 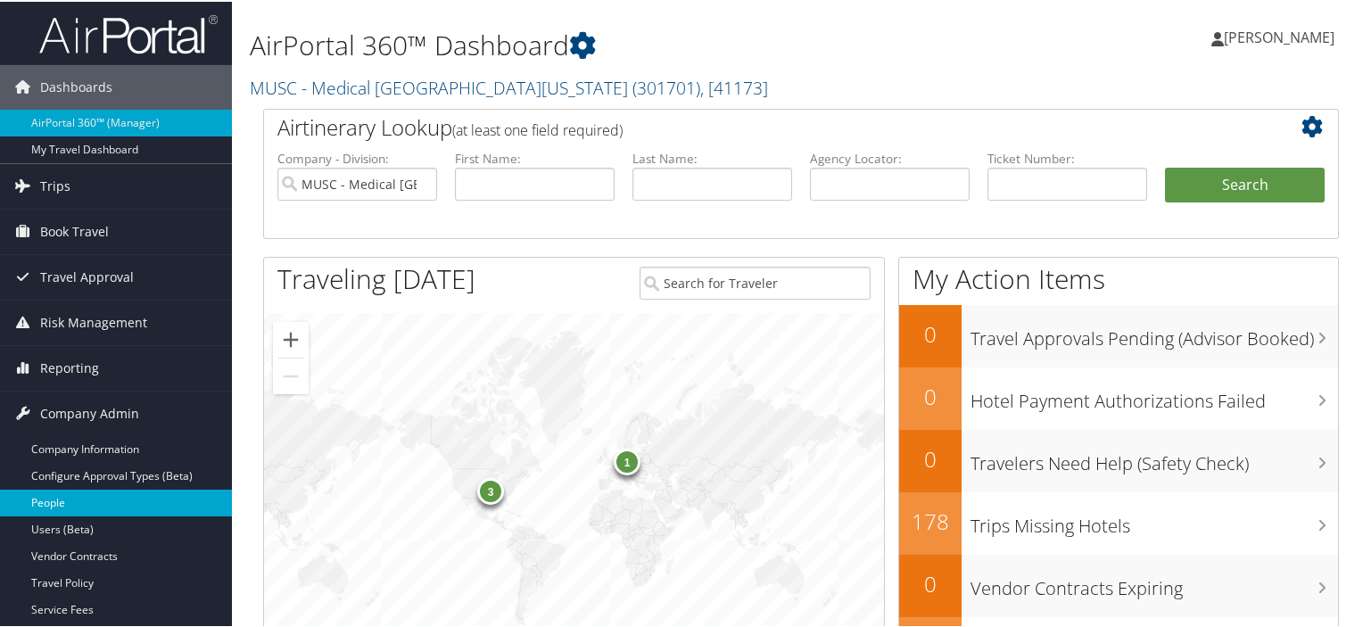 What do you see at coordinates (357, 157) in the screenshot?
I see `label: Company - Division:` at bounding box center [357, 157].